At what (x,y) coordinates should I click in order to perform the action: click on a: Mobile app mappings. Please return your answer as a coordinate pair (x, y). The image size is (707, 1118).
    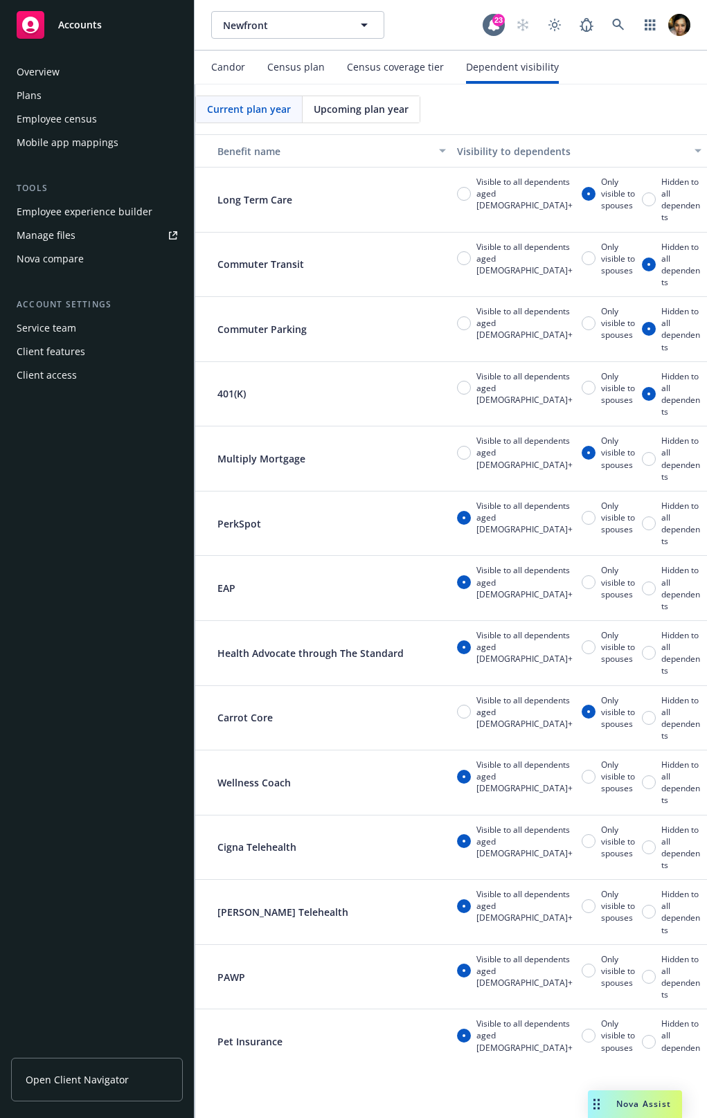
    Looking at the image, I should click on (97, 143).